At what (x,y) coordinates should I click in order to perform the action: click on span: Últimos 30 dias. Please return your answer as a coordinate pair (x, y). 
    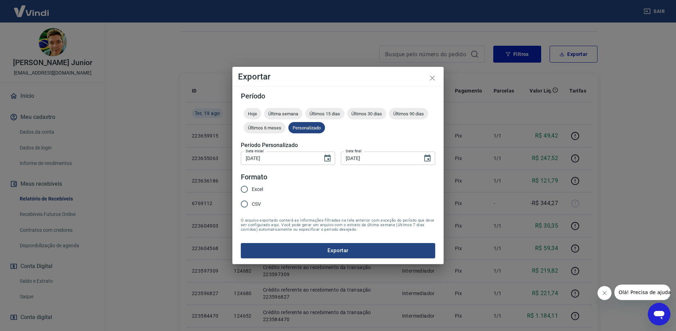
    Looking at the image, I should click on (367, 114).